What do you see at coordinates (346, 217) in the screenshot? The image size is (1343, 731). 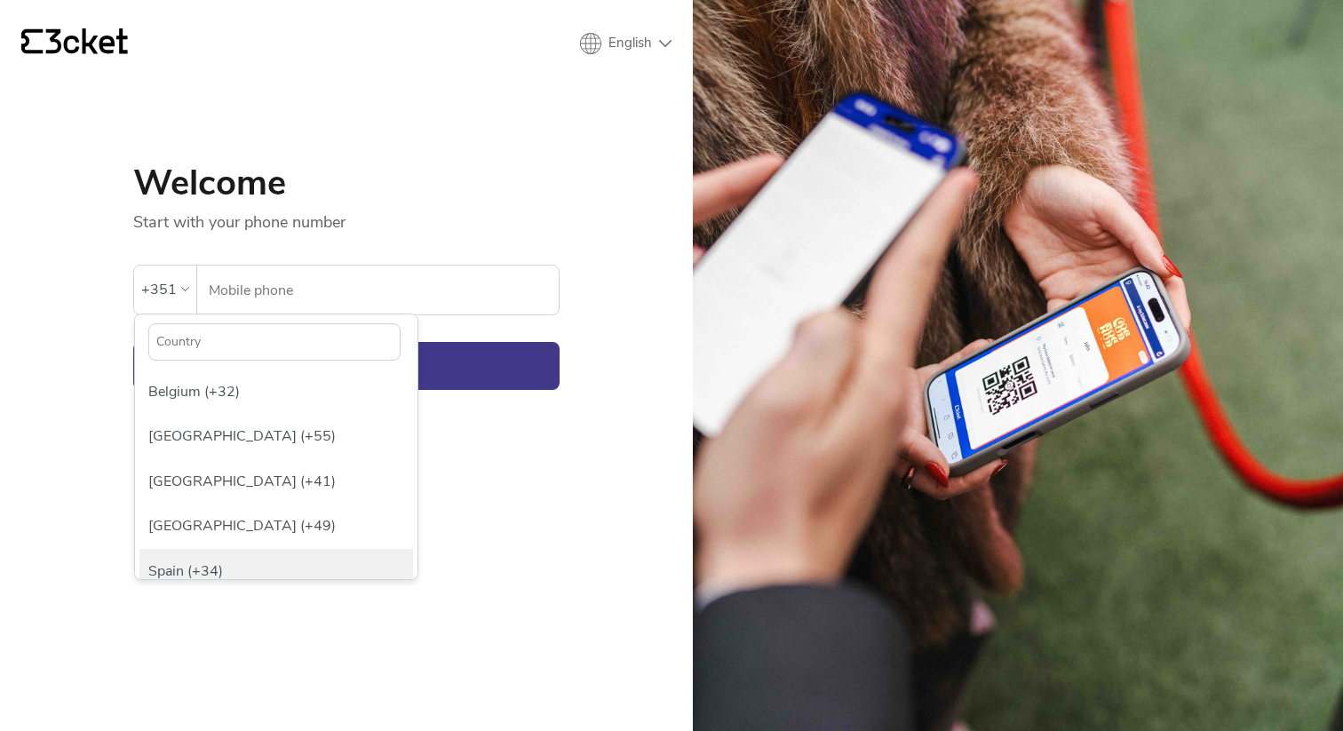 I see `p: Start with your phone number` at bounding box center [346, 217].